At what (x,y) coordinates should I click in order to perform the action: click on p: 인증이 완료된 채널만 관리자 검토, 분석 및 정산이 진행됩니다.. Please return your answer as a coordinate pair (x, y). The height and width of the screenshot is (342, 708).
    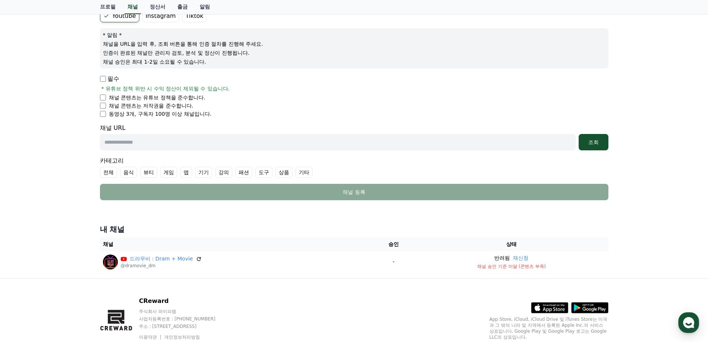
    Looking at the image, I should click on (354, 53).